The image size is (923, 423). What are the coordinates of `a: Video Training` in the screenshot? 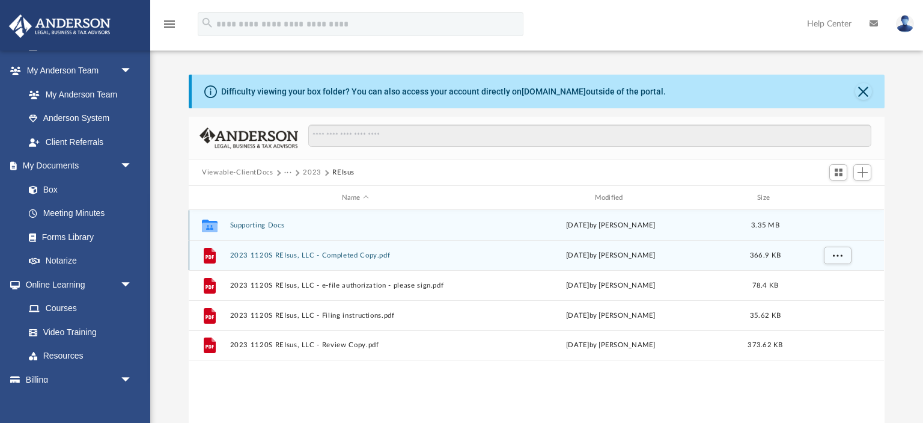 It's located at (78, 332).